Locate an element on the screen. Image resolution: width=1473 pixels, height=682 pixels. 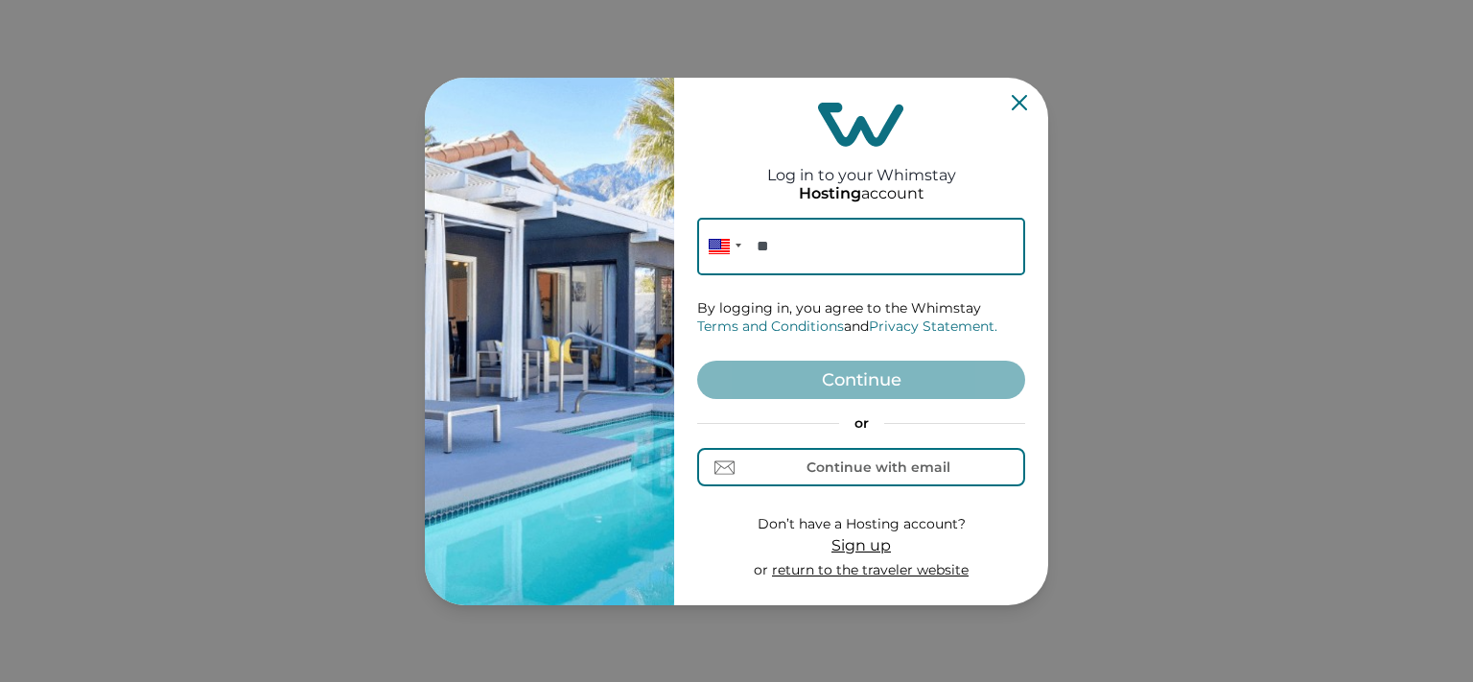
a: Privacy Statement. is located at coordinates (933, 326).